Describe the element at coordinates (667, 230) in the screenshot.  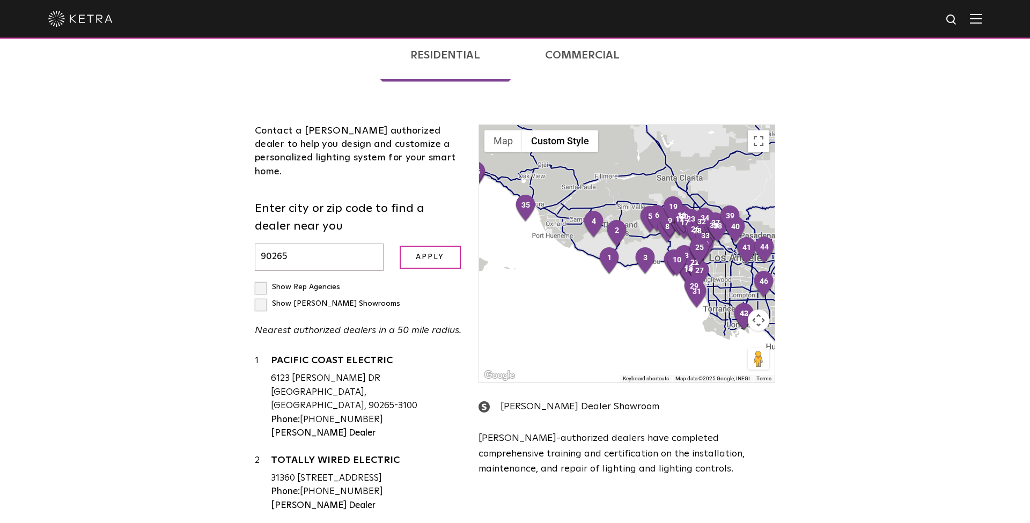
I see `div: 8` at that location.